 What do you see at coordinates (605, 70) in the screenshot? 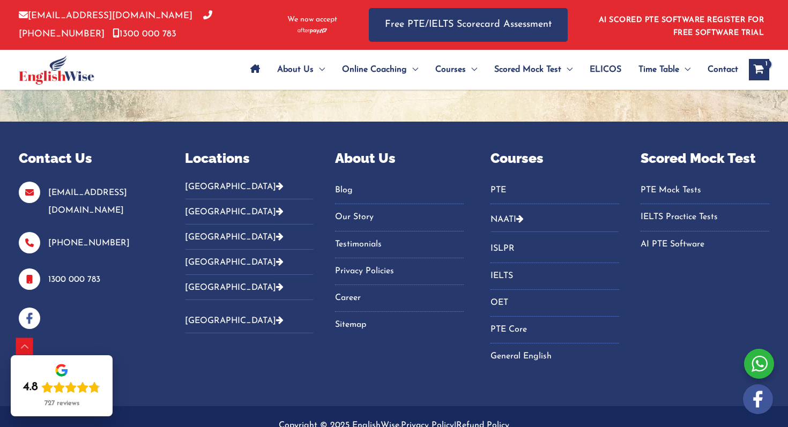
I see `span: ELICOS` at bounding box center [605, 70].